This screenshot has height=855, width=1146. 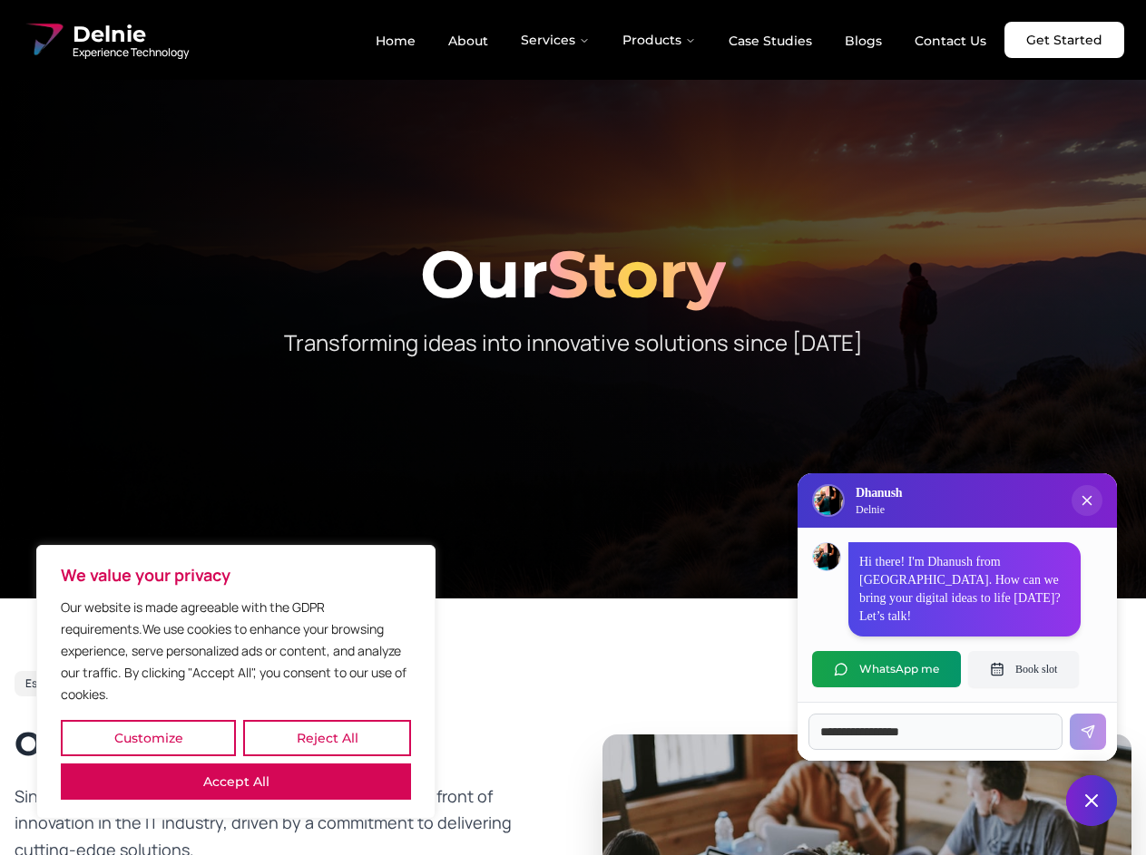 What do you see at coordinates (886, 669) in the screenshot?
I see `button: WhatsApp me` at bounding box center [886, 669].